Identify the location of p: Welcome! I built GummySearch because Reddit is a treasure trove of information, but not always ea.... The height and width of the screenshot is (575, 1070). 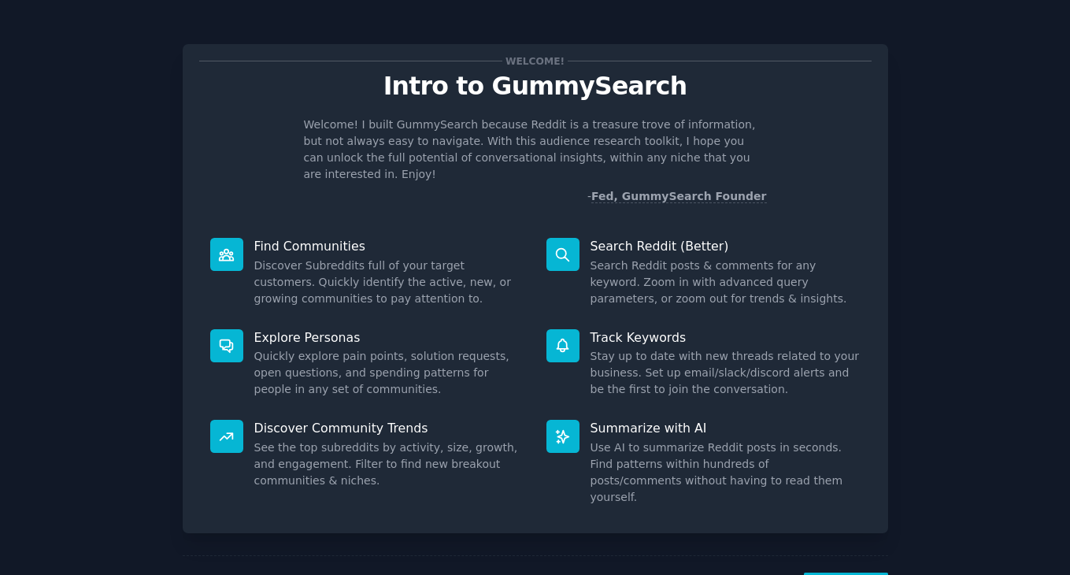
(535, 150).